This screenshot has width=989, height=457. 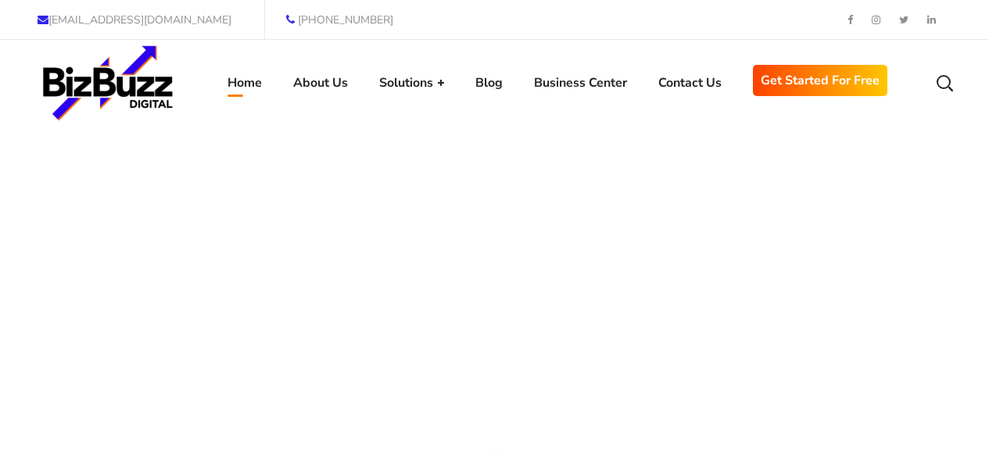 I want to click on a: Blog, so click(x=488, y=83).